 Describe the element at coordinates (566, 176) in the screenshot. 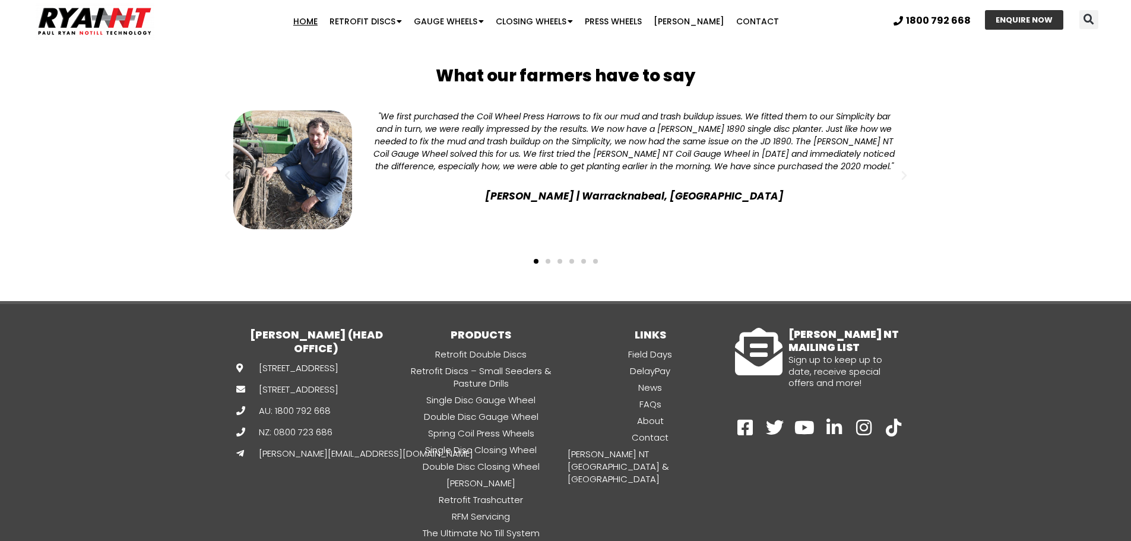

I see `div: 1 / 6` at that location.